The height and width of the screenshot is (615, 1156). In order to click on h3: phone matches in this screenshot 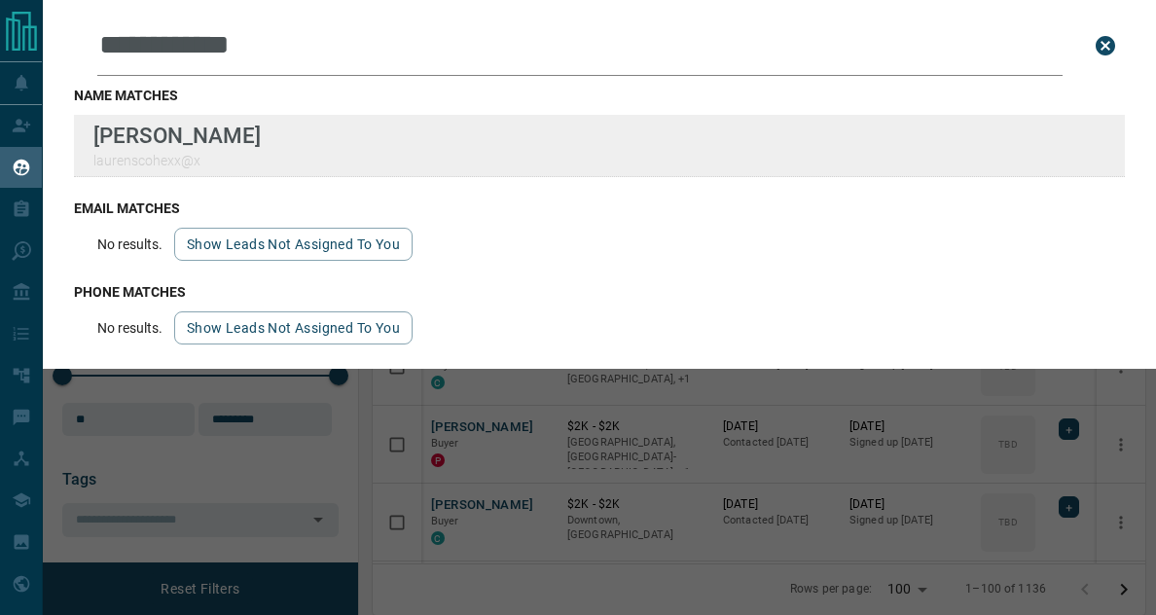, I will do `click(600, 292)`.